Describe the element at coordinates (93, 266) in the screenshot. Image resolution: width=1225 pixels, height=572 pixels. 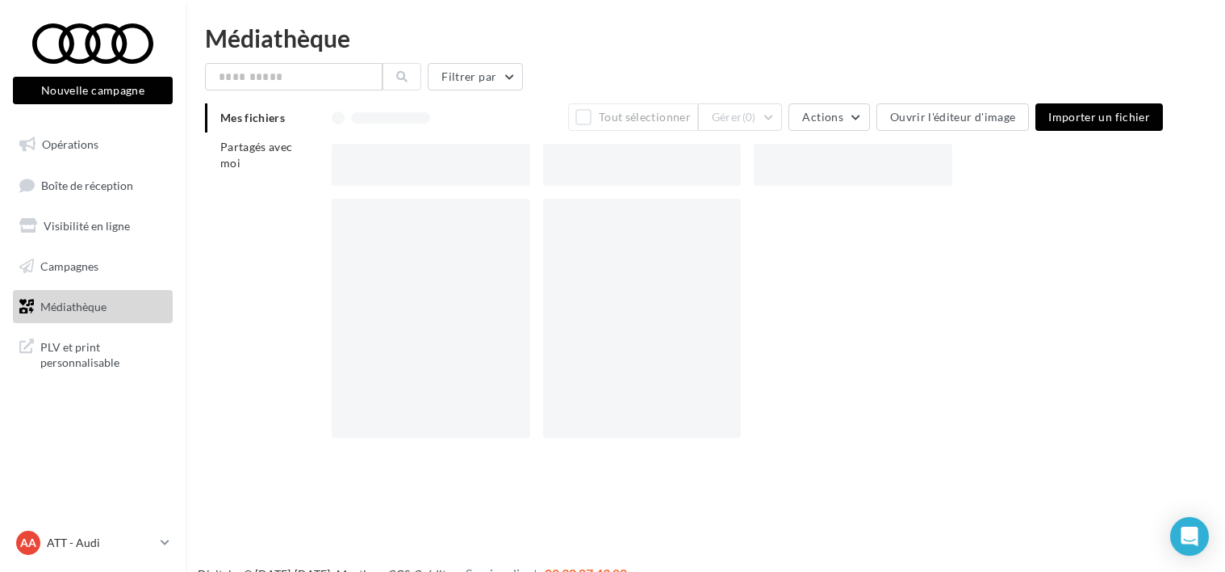
I see `a: Campagnes` at that location.